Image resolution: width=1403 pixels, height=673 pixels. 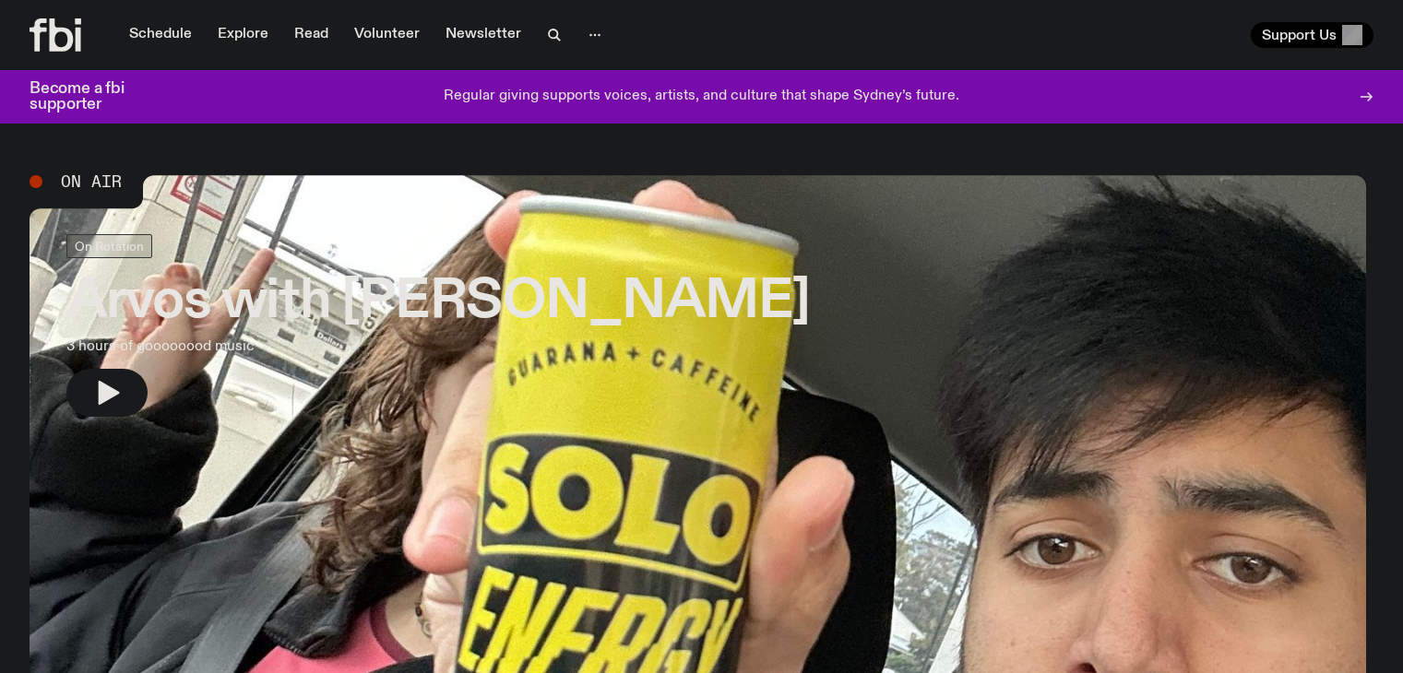 I want to click on span: On Air, so click(x=91, y=182).